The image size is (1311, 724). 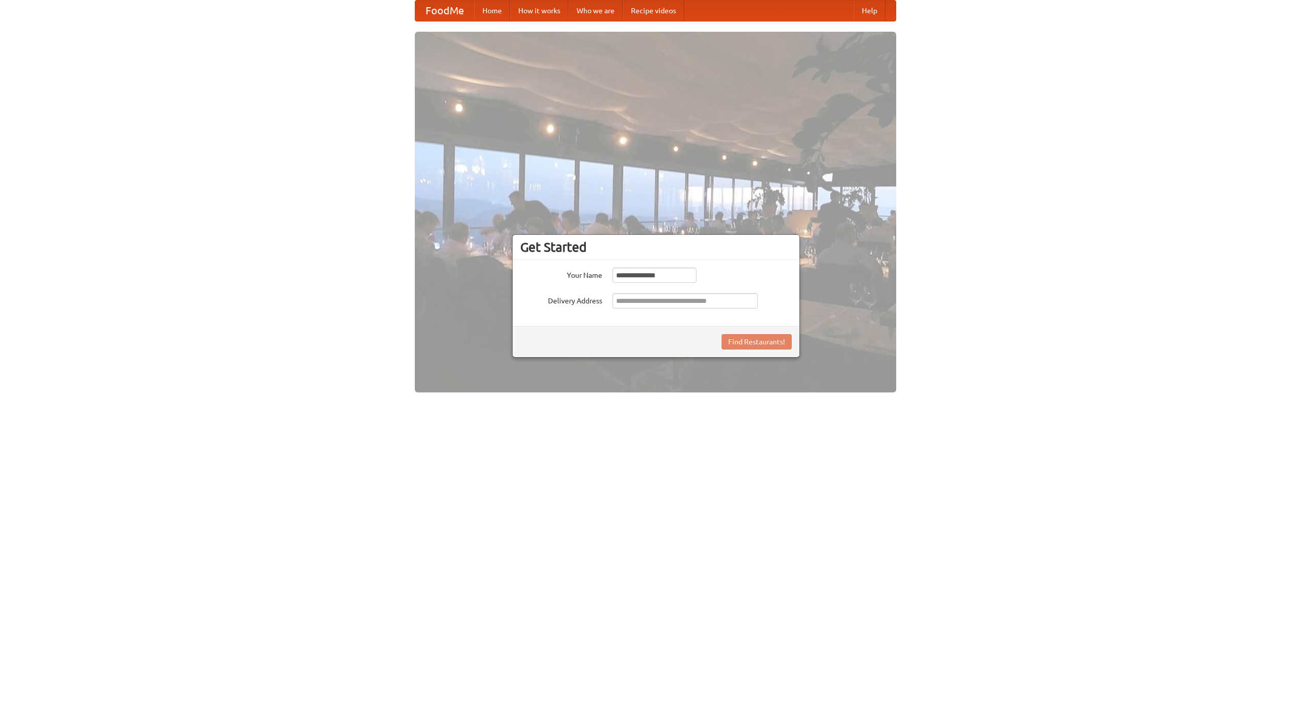 I want to click on label: Your Name, so click(x=561, y=274).